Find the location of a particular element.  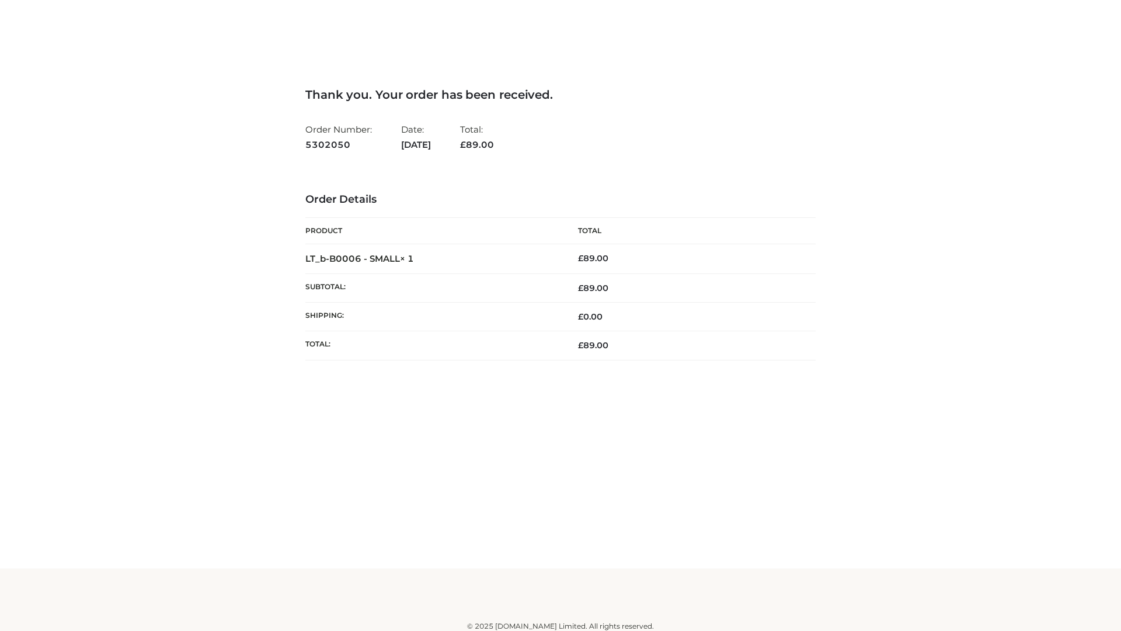

bdi: 89.00 is located at coordinates (593, 258).